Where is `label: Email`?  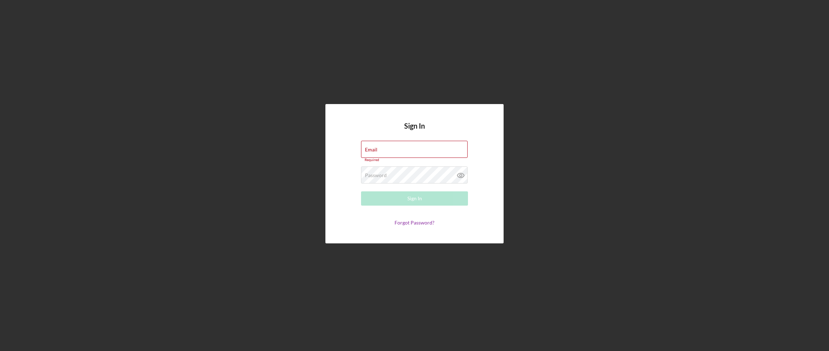
label: Email is located at coordinates (371, 150).